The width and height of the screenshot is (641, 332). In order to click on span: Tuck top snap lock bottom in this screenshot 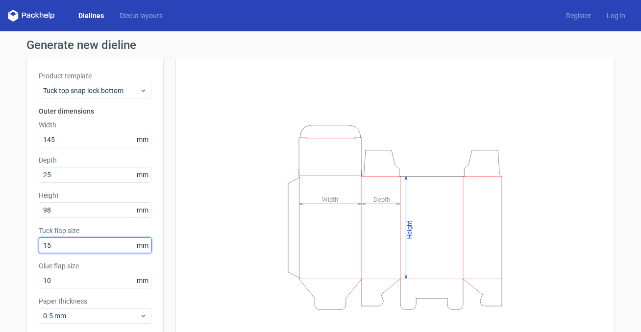, I will do `click(91, 91)`.